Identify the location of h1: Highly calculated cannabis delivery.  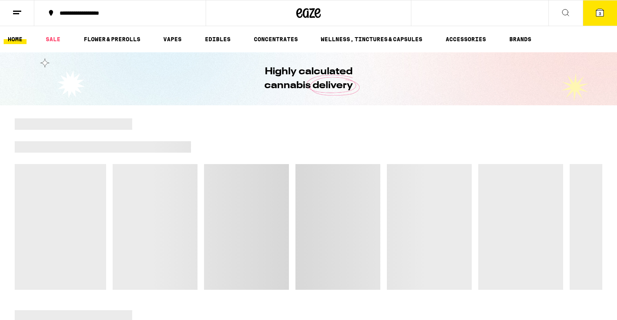
(309, 79).